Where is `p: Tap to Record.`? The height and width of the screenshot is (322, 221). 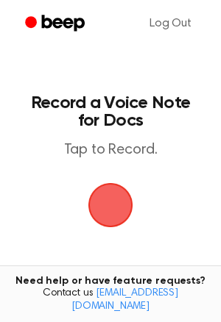
p: Tap to Record. is located at coordinates (110, 150).